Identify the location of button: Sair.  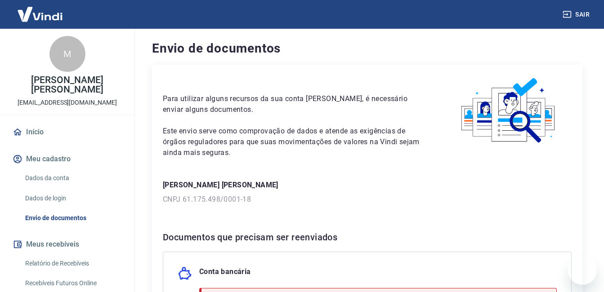
(577, 14).